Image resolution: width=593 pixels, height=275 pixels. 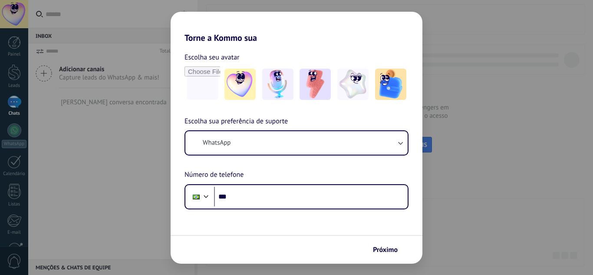 What do you see at coordinates (217, 143) in the screenshot?
I see `span: WhatsApp` at bounding box center [217, 143].